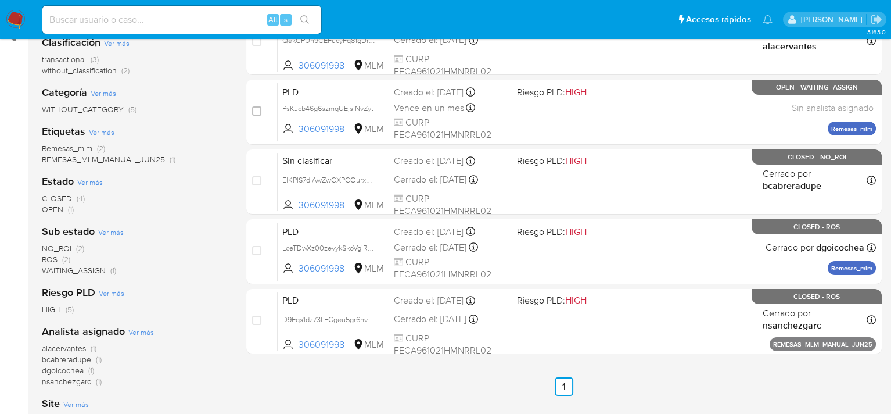  I want to click on span: Accesos rápidos, so click(719, 19).